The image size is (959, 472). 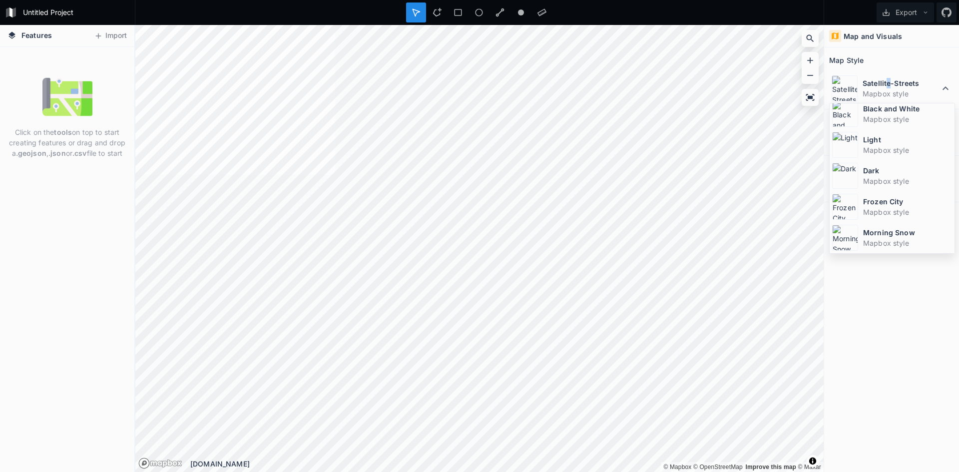 What do you see at coordinates (67, 97) in the screenshot?
I see `img: empty` at bounding box center [67, 97].